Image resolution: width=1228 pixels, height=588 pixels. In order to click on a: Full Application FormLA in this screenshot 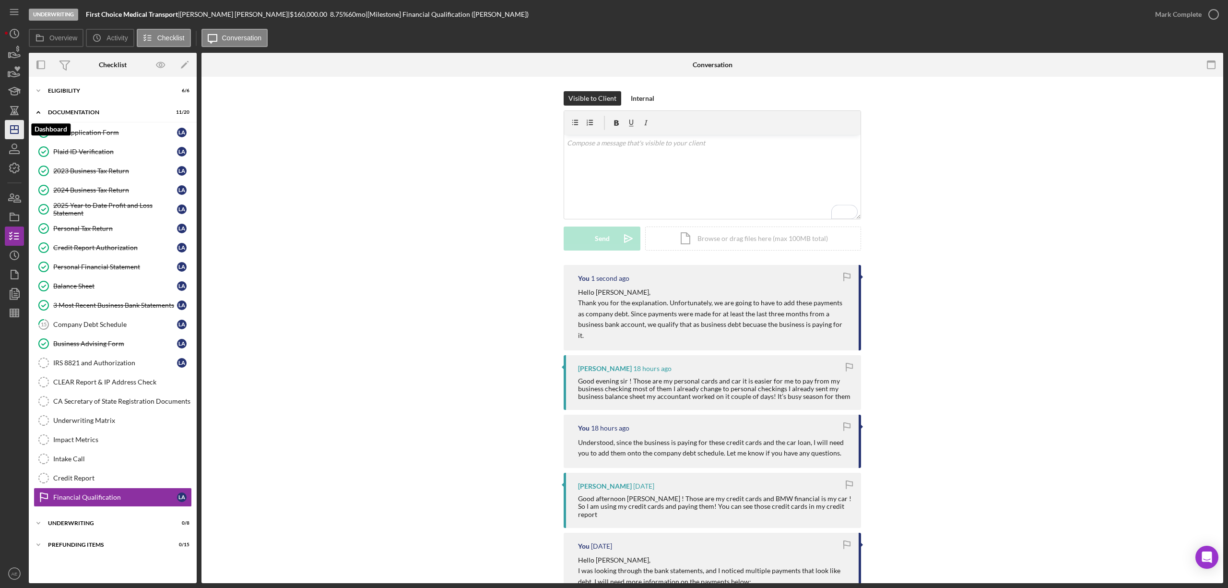, I will do `click(113, 132)`.